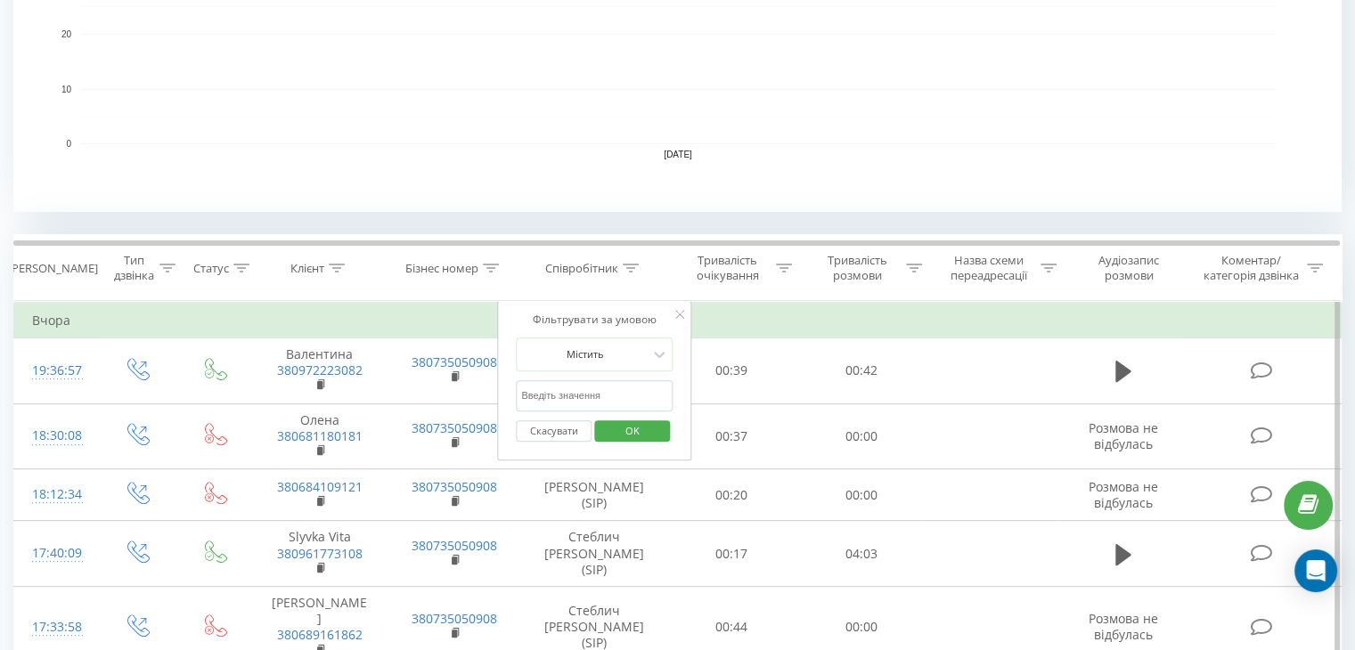 The width and height of the screenshot is (1355, 650). Describe the element at coordinates (731, 436) in the screenshot. I see `td: 00:37` at that location.